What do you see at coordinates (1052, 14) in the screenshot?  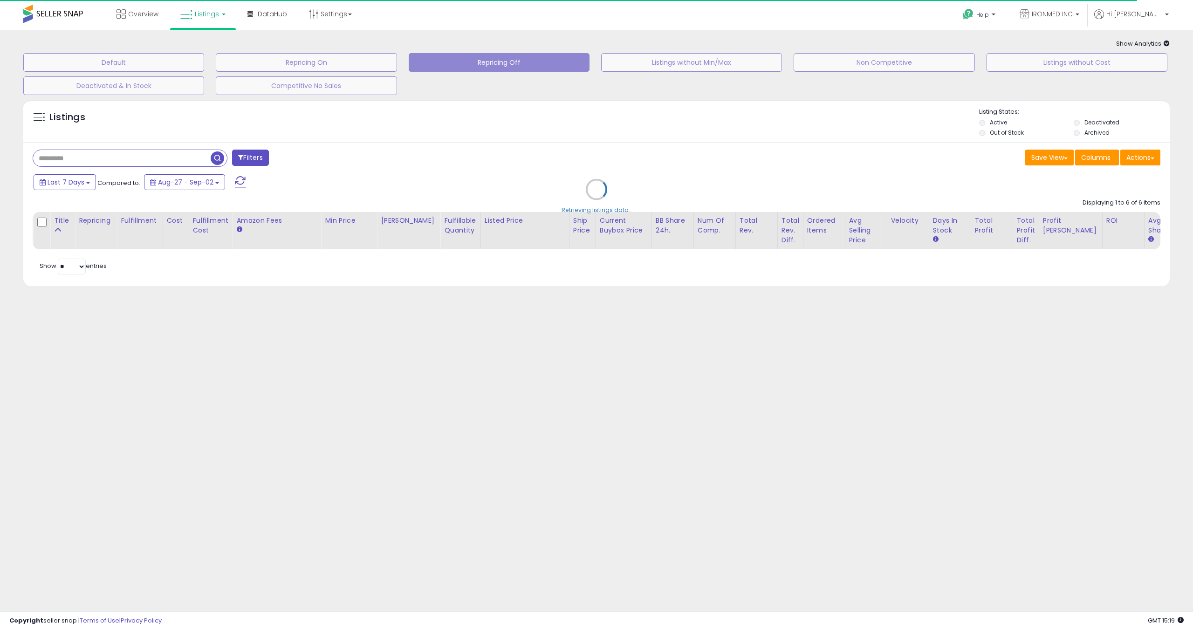 I see `span: IRONMED INC` at bounding box center [1052, 14].